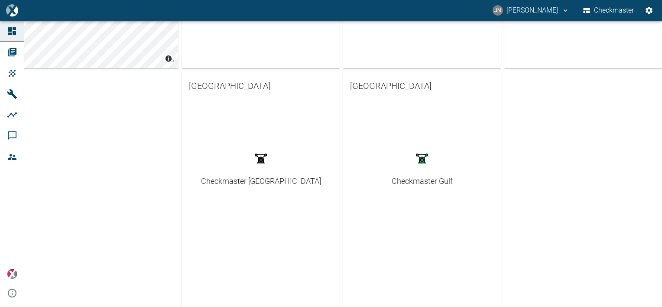 This screenshot has height=307, width=662. Describe the element at coordinates (12, 274) in the screenshot. I see `img: Xplore Logo` at that location.